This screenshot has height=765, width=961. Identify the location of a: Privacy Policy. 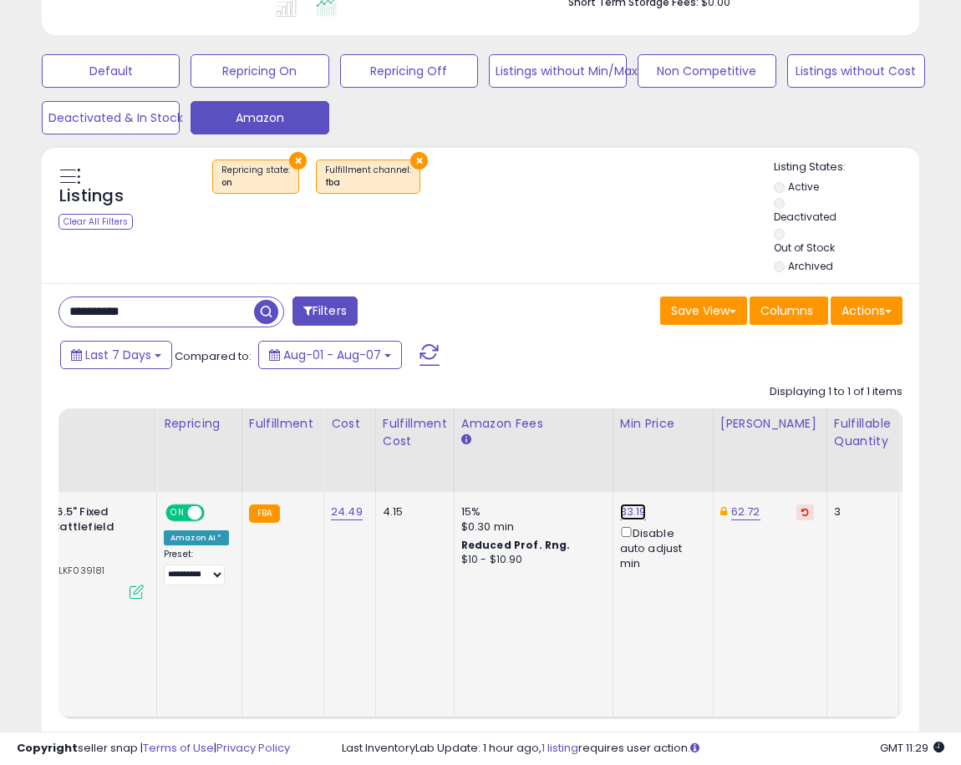
(253, 748).